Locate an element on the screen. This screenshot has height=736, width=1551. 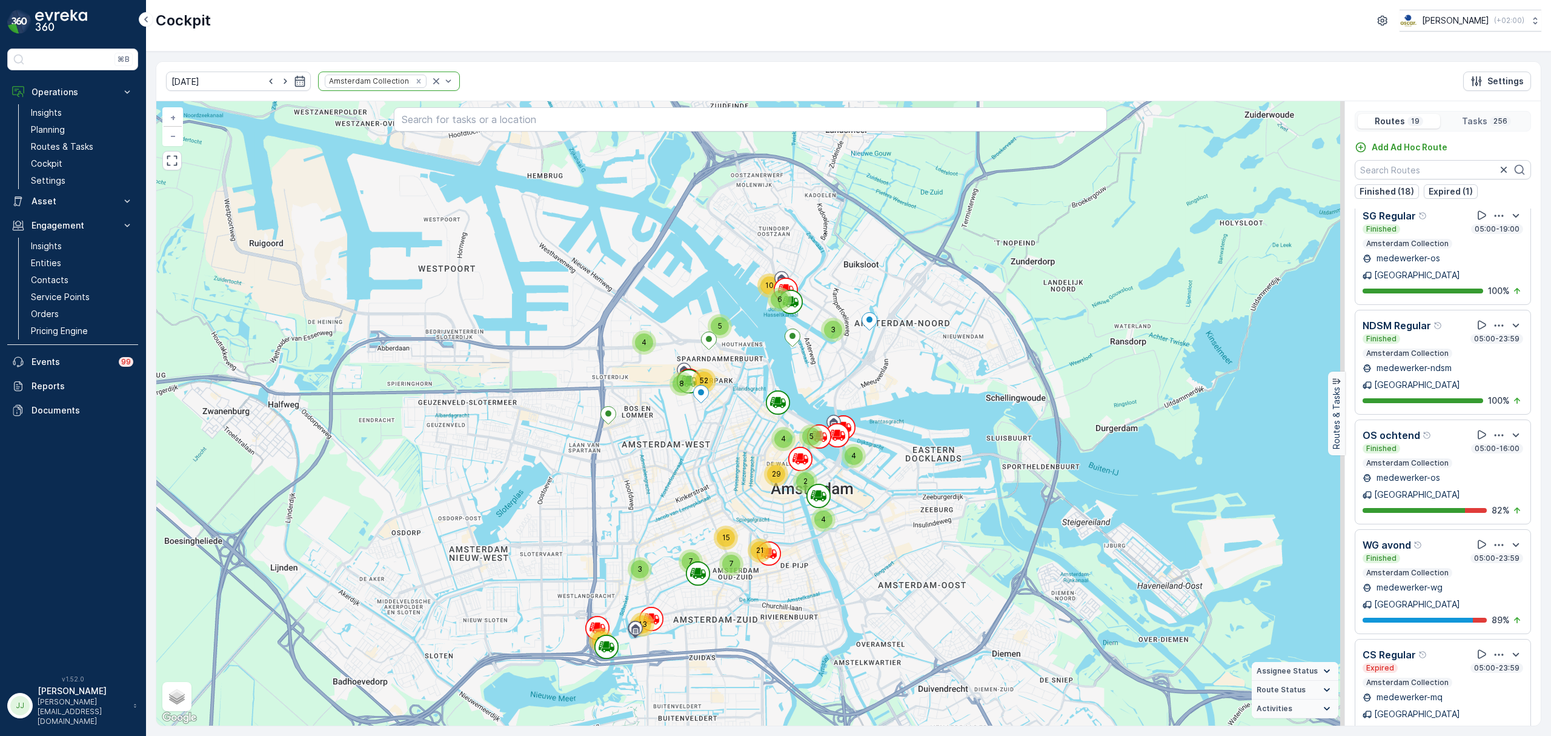
a: Zoom In is located at coordinates (173, 118).